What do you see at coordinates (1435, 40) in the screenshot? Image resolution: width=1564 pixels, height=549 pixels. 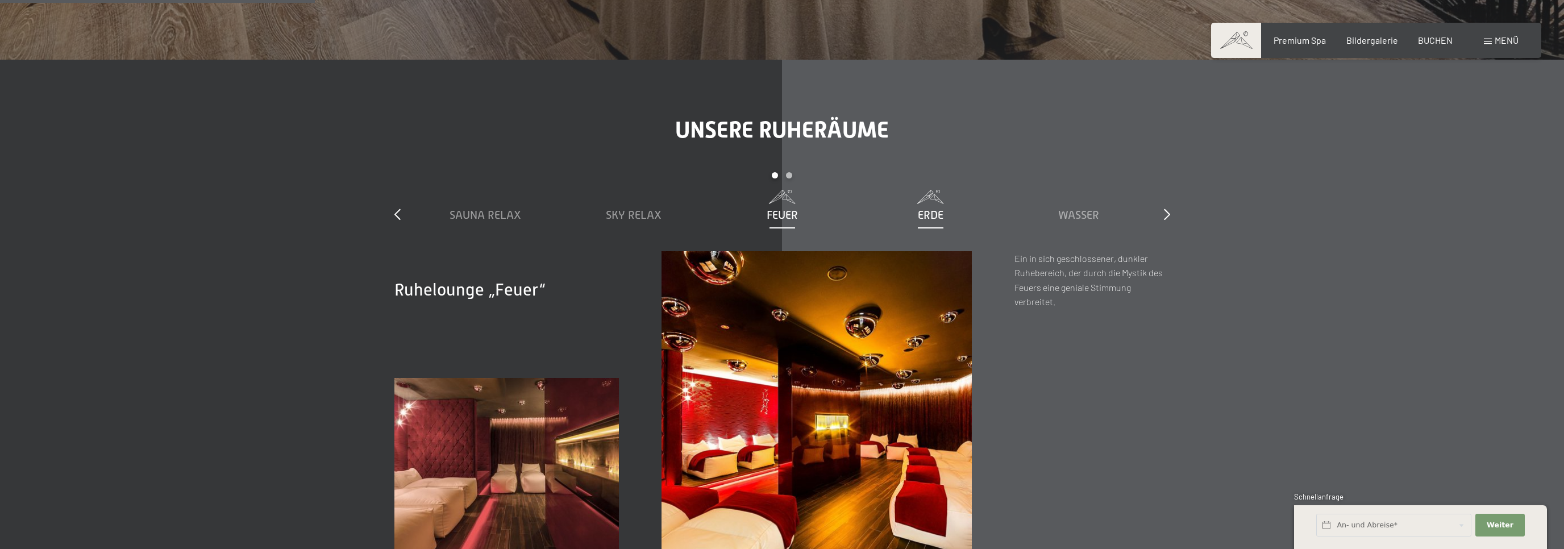 I see `a: BUCHEN` at bounding box center [1435, 40].